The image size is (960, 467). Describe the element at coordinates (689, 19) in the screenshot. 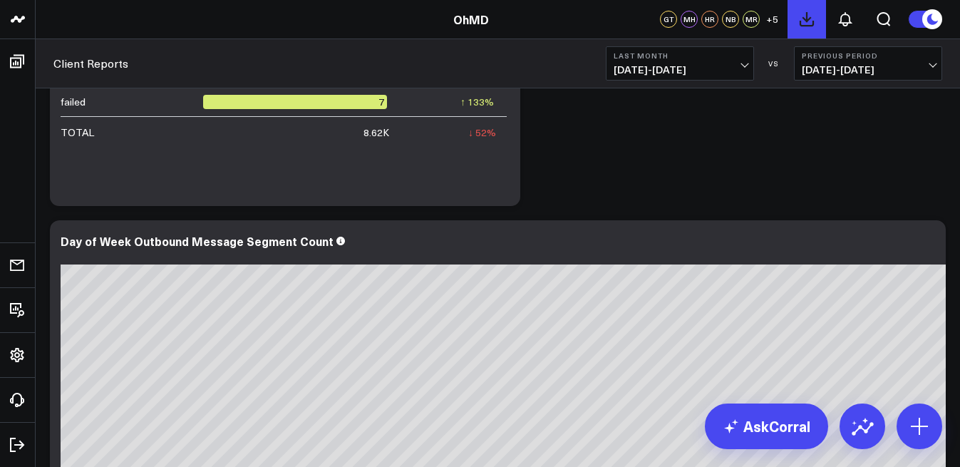

I see `div: MH` at that location.